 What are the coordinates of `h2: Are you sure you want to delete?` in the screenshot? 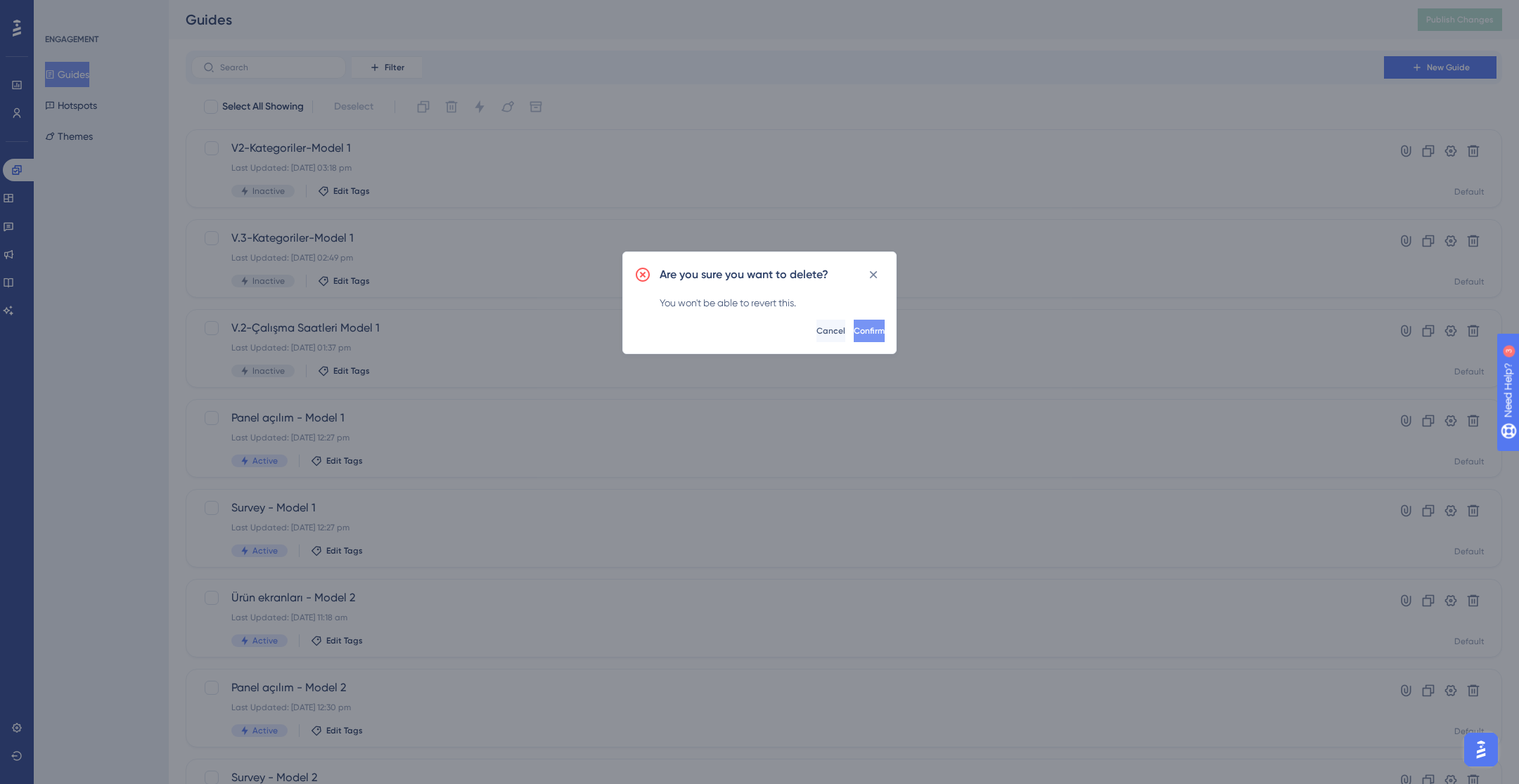 It's located at (744, 275).